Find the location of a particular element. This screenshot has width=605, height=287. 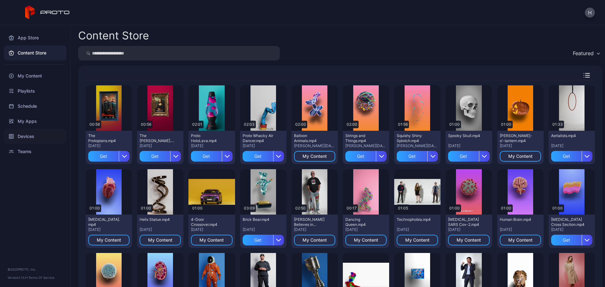

div: Balloon Animals.mp4 is located at coordinates (311, 138).